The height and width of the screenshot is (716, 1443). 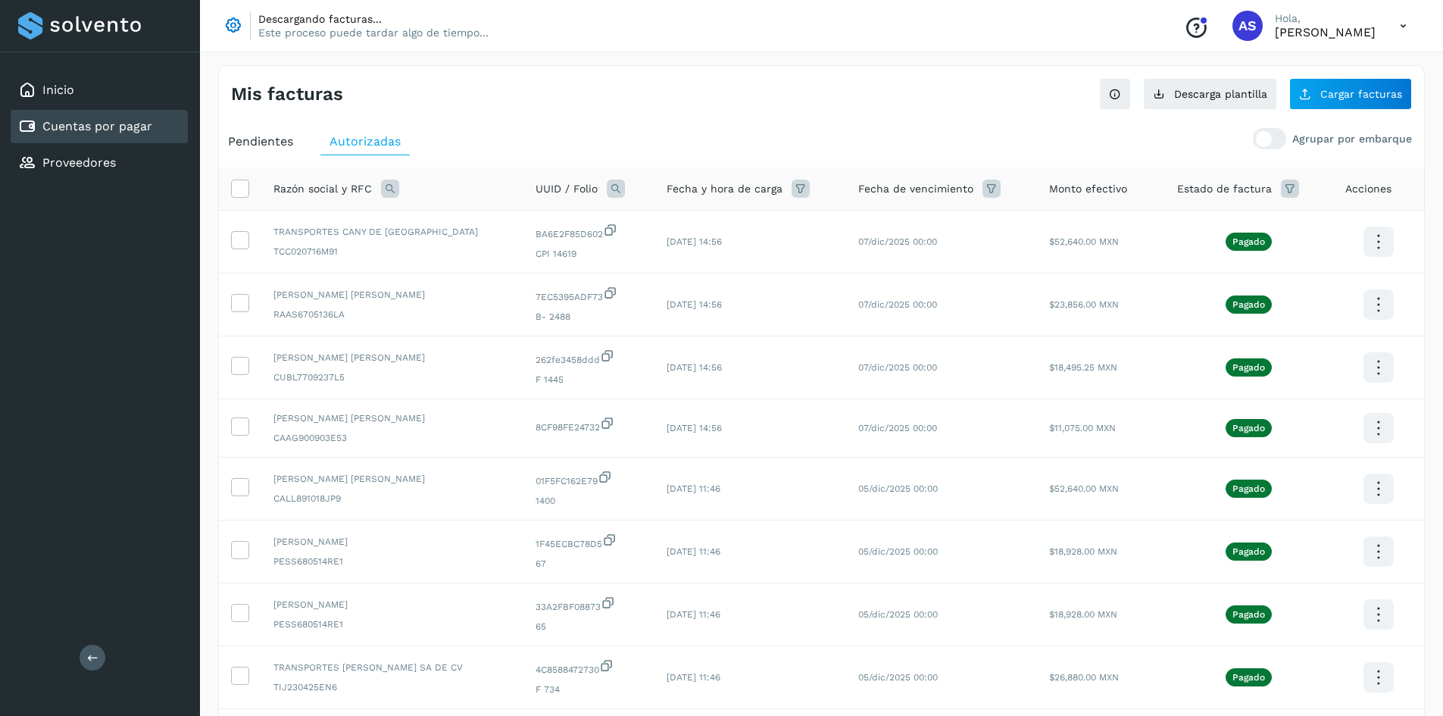 I want to click on span: Autorizadas, so click(x=365, y=141).